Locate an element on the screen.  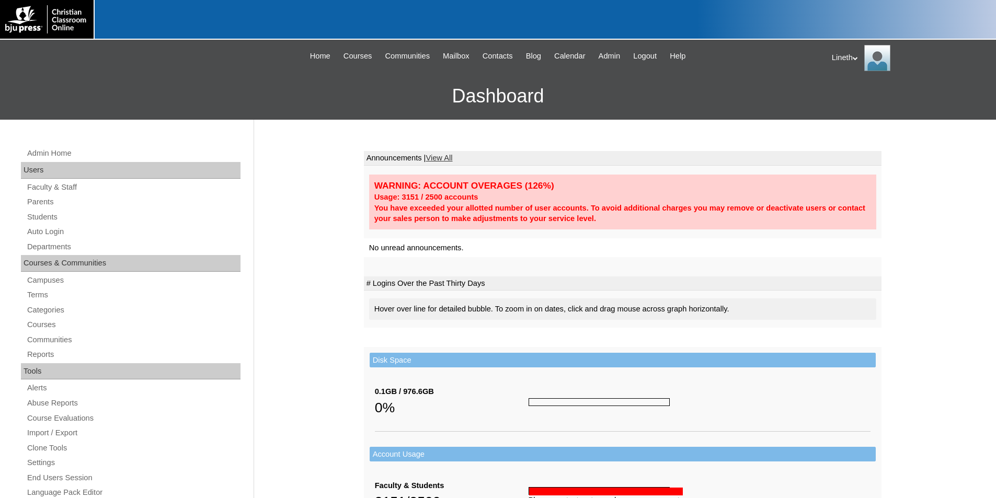
a: Help is located at coordinates (677, 56).